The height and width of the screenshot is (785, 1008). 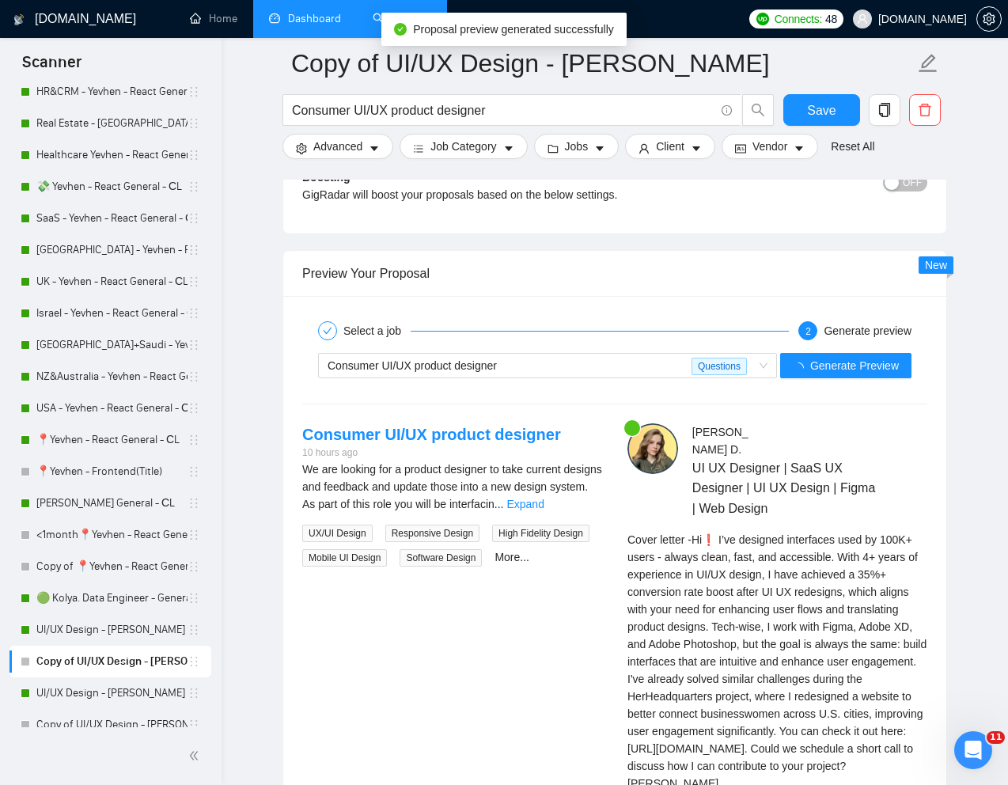 What do you see at coordinates (402, 18) in the screenshot?
I see `a: searchScanner` at bounding box center [402, 18].